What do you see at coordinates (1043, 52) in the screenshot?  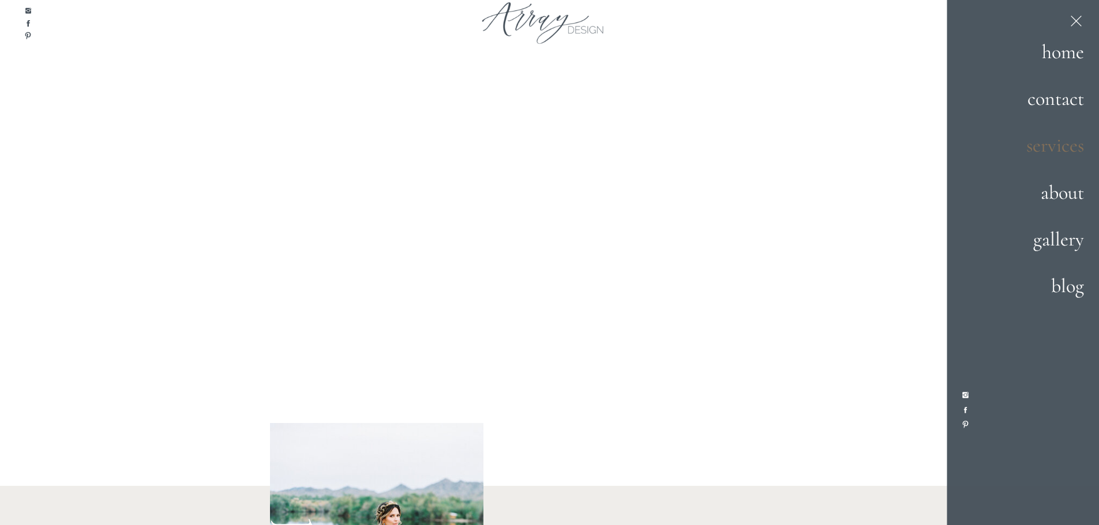 I see `h2: home` at bounding box center [1043, 52].